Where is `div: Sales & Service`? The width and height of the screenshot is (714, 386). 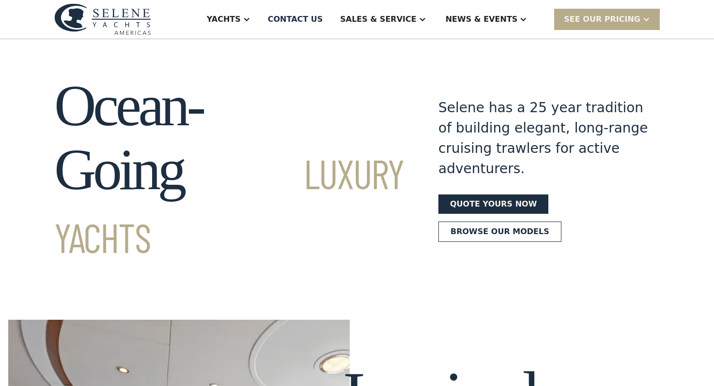
div: Sales & Service is located at coordinates (378, 19).